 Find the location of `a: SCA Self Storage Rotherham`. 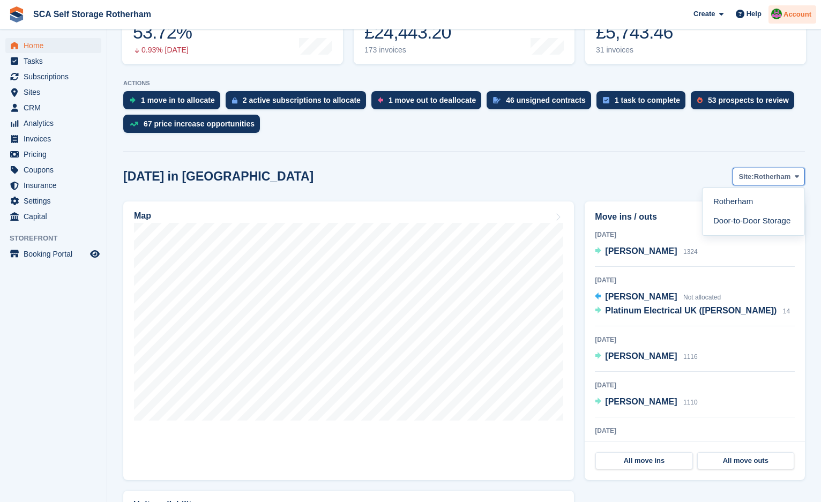

a: SCA Self Storage Rotherham is located at coordinates (92, 14).